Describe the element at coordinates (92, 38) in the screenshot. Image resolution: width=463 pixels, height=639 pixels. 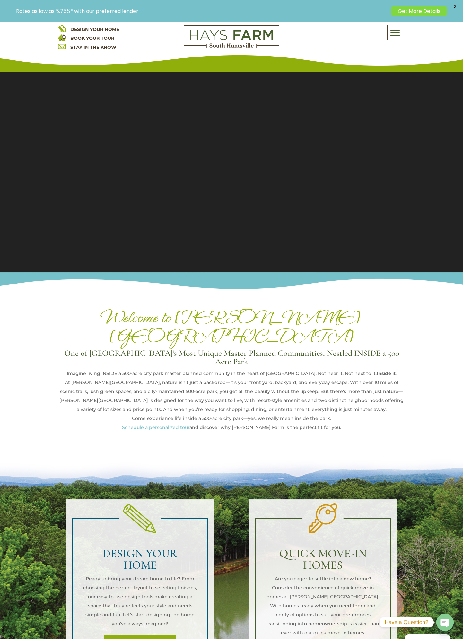
I see `a: BOOK YOUR TOUR` at that location.